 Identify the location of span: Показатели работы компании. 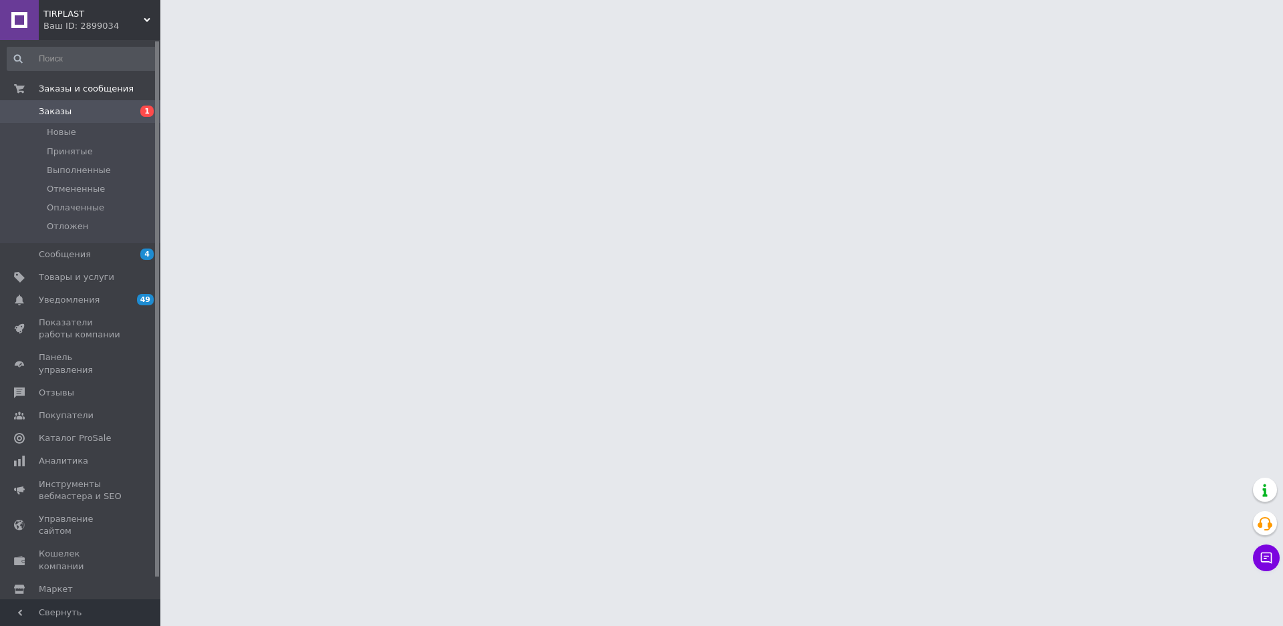
(81, 329).